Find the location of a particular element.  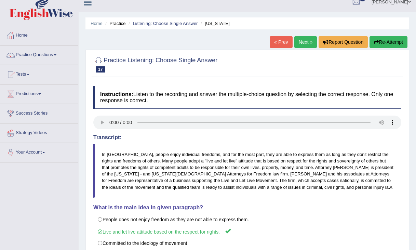

a: Predictions is located at coordinates (39, 93).